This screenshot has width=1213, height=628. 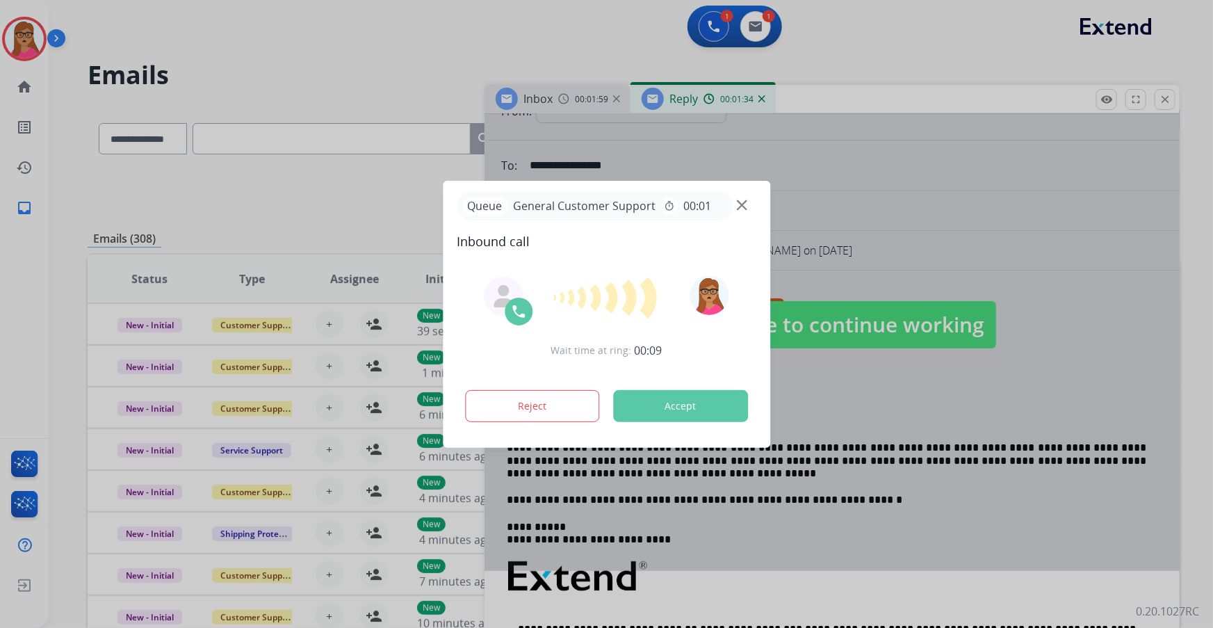 What do you see at coordinates (606, 241) in the screenshot?
I see `span: Inbound call` at bounding box center [606, 241].